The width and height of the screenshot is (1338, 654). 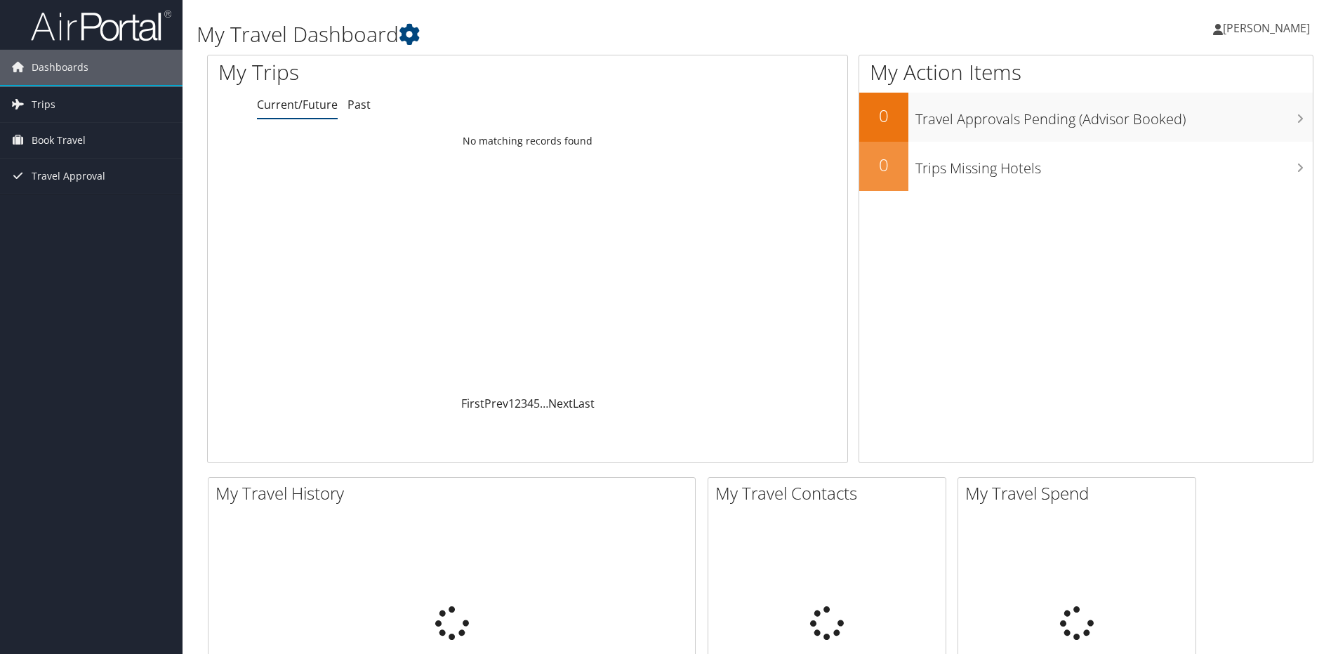 What do you see at coordinates (560, 404) in the screenshot?
I see `a: Next` at bounding box center [560, 404].